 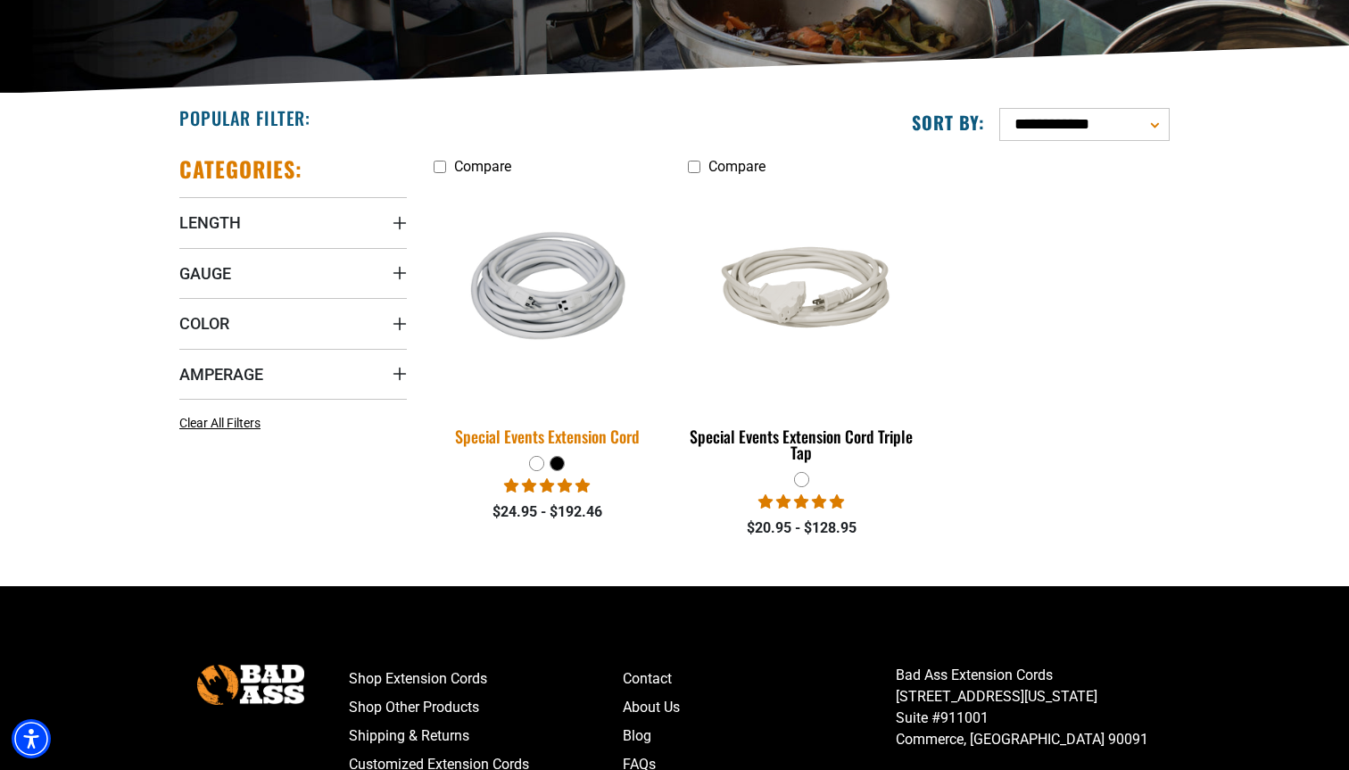 I want to click on a: white Special Events Extension Cord, so click(x=547, y=319).